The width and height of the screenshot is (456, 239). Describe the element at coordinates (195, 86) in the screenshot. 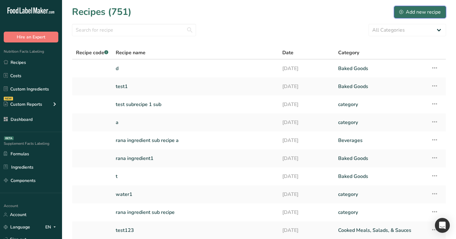

I see `a: test1` at that location.